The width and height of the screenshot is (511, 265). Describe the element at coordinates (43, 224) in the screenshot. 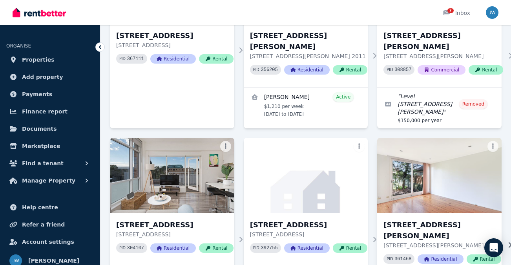

I see `span: Refer a friend` at that location.